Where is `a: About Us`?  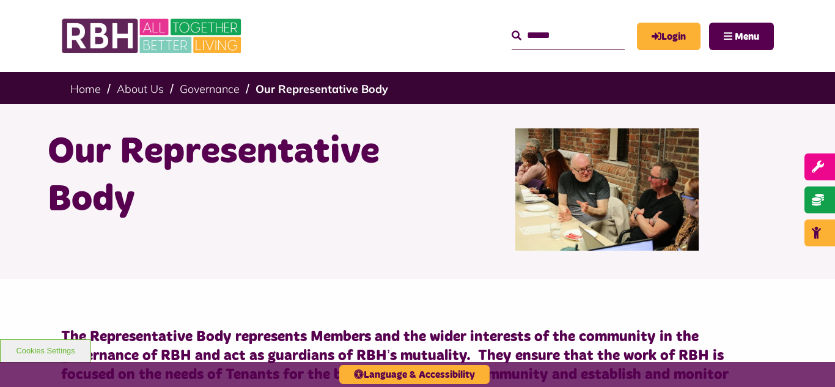 a: About Us is located at coordinates (140, 89).